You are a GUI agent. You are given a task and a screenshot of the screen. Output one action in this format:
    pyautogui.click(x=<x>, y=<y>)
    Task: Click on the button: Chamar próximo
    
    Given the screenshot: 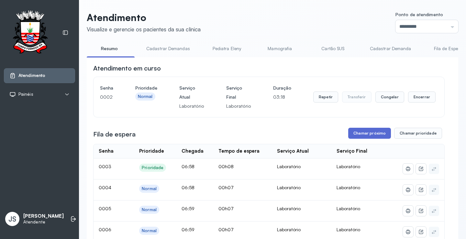 What is the action you would take?
    pyautogui.click(x=370, y=133)
    